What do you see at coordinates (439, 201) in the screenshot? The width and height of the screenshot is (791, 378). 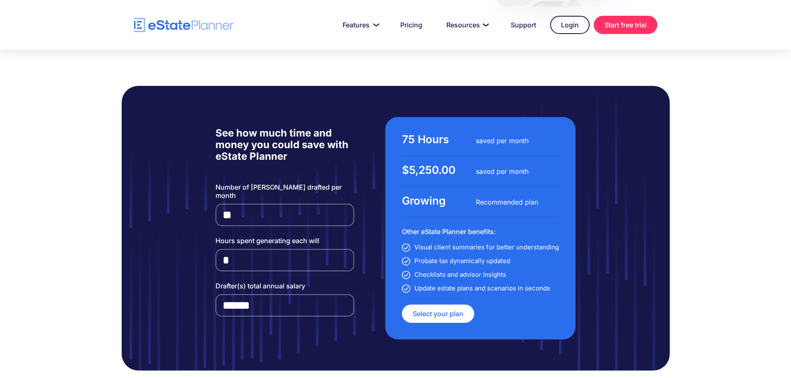 I see `div: Growing` at bounding box center [439, 201].